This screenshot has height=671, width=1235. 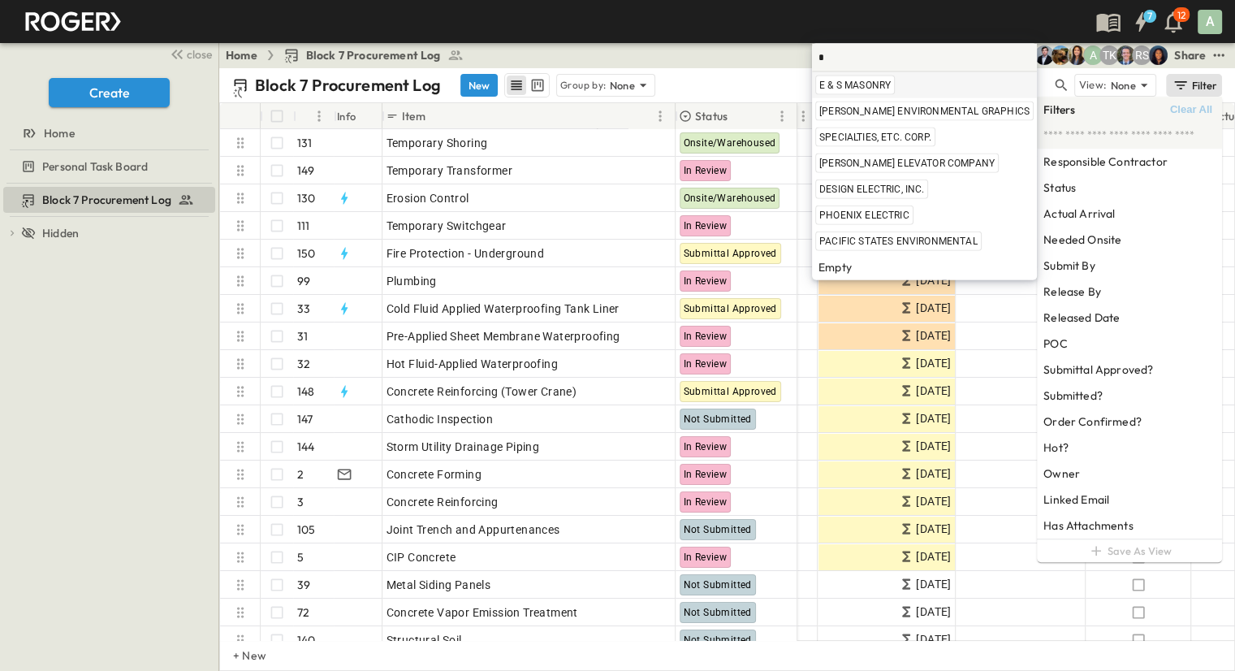 What do you see at coordinates (303, 612) in the screenshot?
I see `p: 72` at bounding box center [303, 612].